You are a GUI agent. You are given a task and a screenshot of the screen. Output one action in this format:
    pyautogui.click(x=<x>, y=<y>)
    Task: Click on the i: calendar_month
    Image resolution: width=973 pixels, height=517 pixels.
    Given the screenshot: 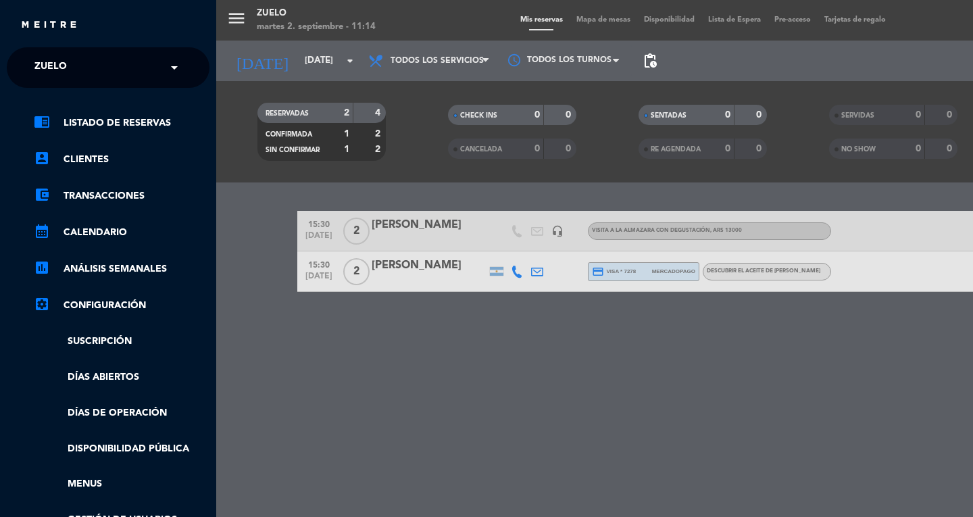 What is the action you would take?
    pyautogui.click(x=42, y=231)
    